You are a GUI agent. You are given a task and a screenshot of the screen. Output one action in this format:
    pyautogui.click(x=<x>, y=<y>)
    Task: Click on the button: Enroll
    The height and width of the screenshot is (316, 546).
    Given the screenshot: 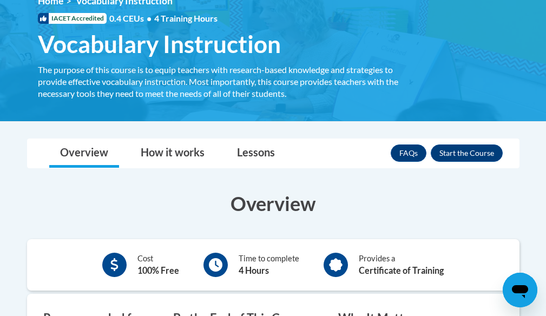 What is the action you would take?
    pyautogui.click(x=466, y=153)
    